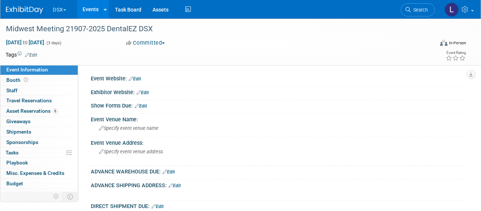  Describe the element at coordinates (418, 10) in the screenshot. I see `a: Search` at that location.